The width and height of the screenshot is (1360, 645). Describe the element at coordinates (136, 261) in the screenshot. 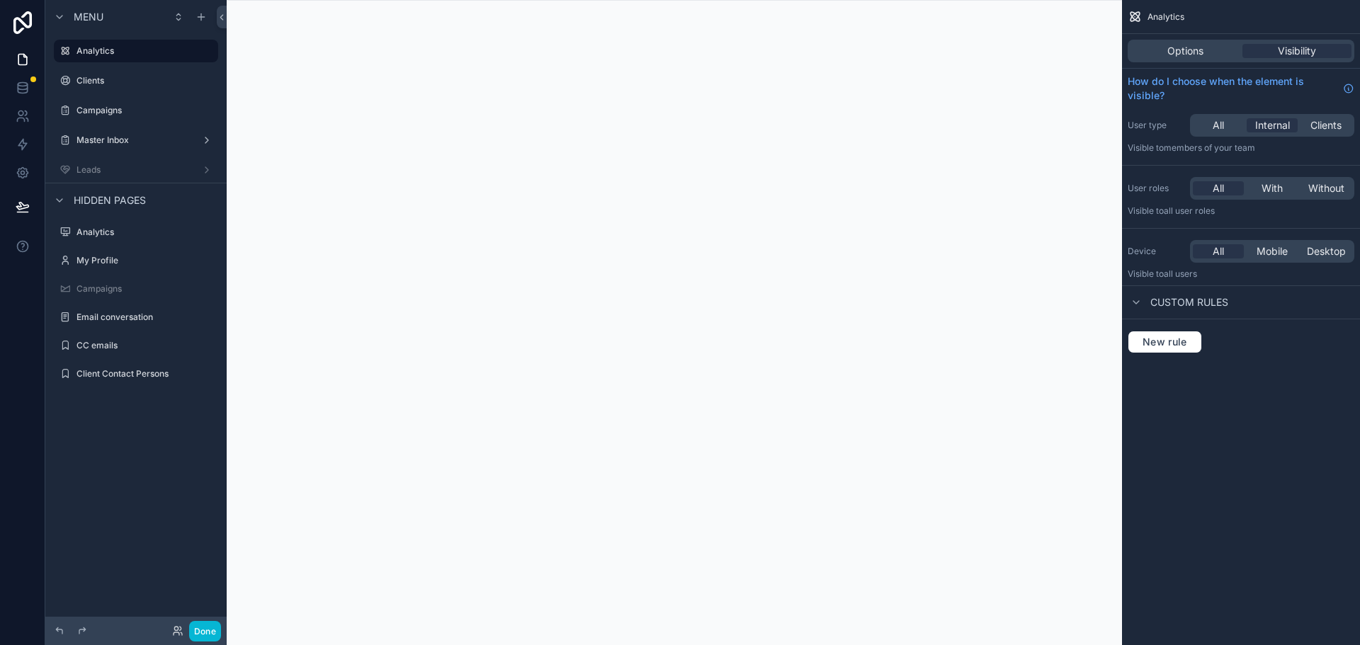

I see `a: My Profile` at that location.